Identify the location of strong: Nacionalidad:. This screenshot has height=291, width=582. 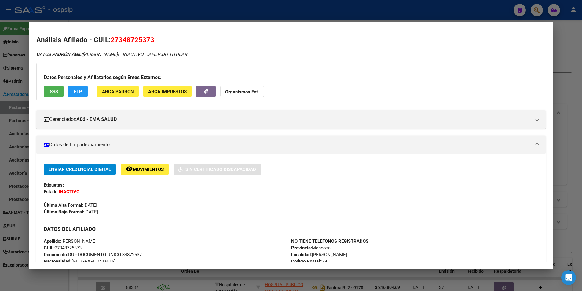
(57, 262).